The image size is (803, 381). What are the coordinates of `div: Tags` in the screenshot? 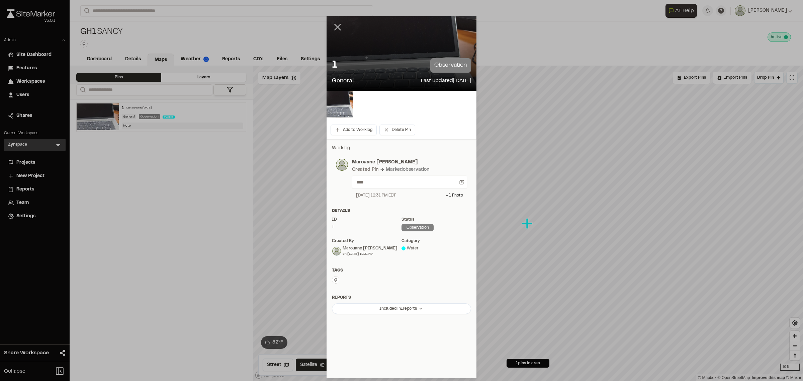 It's located at (401, 270).